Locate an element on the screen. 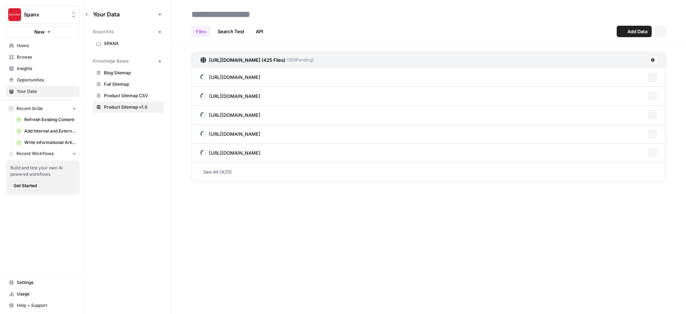 The image size is (686, 314). span: Insights is located at coordinates (46, 69).